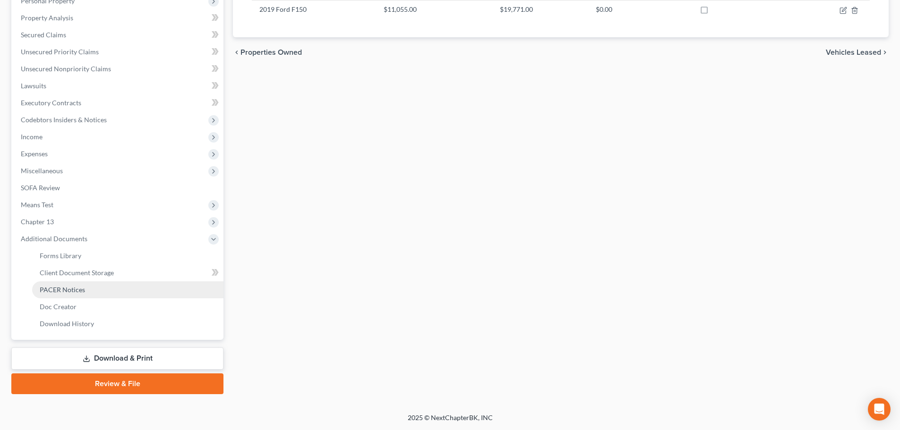 The image size is (900, 430). Describe the element at coordinates (857, 52) in the screenshot. I see `button: Vehicles Leased chevron_right` at that location.